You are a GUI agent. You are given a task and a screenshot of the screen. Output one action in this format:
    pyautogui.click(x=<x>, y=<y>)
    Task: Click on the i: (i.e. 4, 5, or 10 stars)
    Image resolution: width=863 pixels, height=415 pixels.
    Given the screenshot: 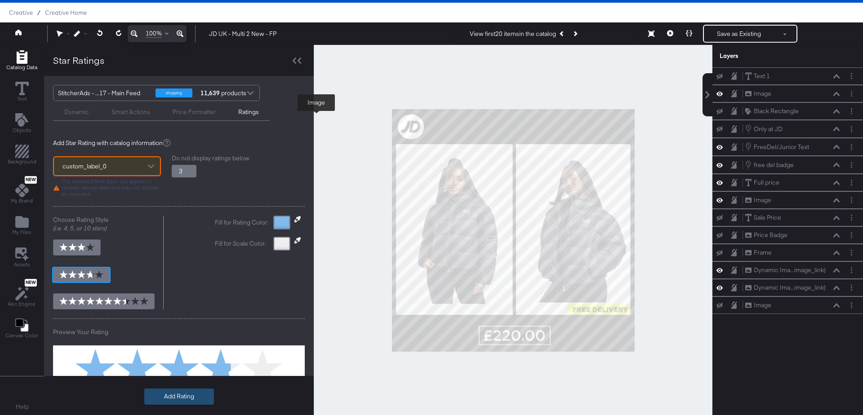 What is the action you would take?
    pyautogui.click(x=80, y=228)
    